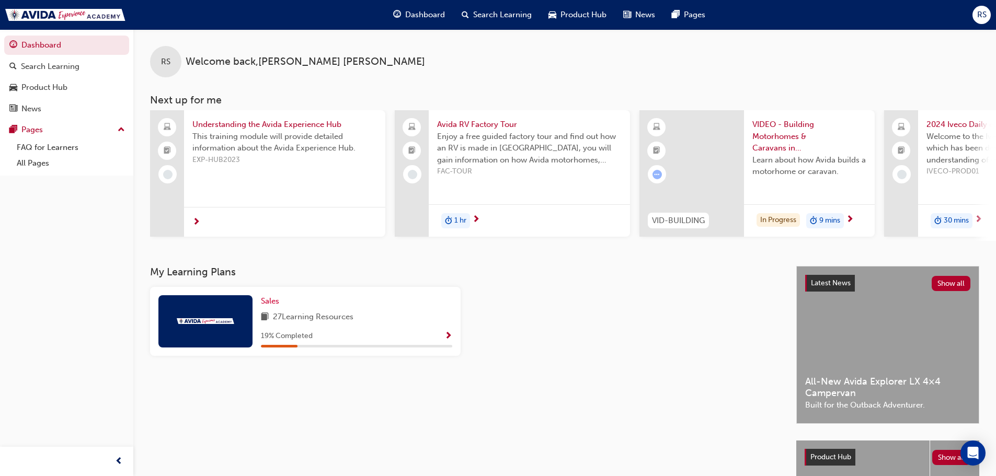 The height and width of the screenshot is (476, 996). What do you see at coordinates (264, 317) in the screenshot?
I see `span: book-icon` at bounding box center [264, 317].